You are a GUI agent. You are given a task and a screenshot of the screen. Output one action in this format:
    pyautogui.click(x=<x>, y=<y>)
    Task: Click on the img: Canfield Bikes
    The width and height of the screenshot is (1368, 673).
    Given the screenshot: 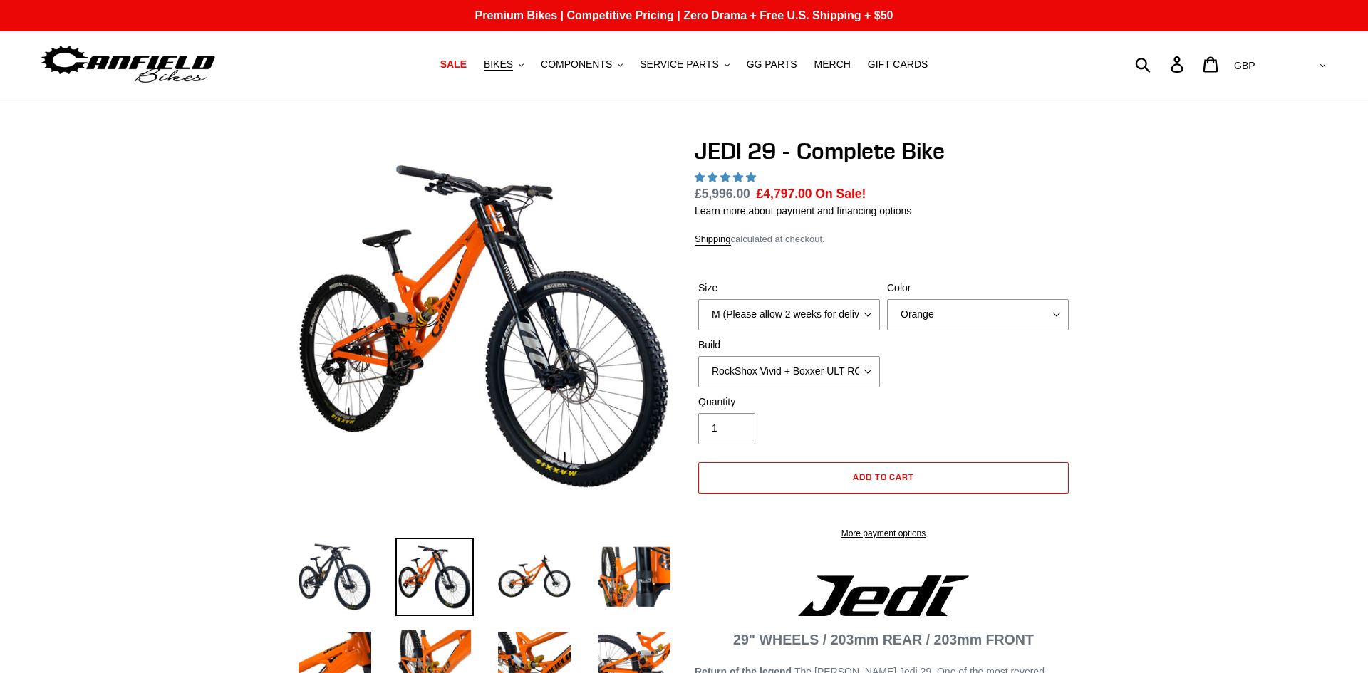 What is the action you would take?
    pyautogui.click(x=128, y=64)
    